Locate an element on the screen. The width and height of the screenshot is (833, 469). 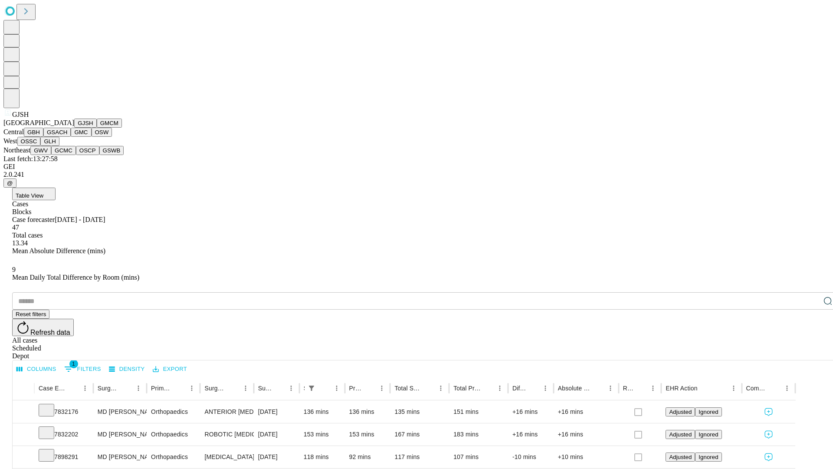
div: Surgery Name is located at coordinates (215, 388).